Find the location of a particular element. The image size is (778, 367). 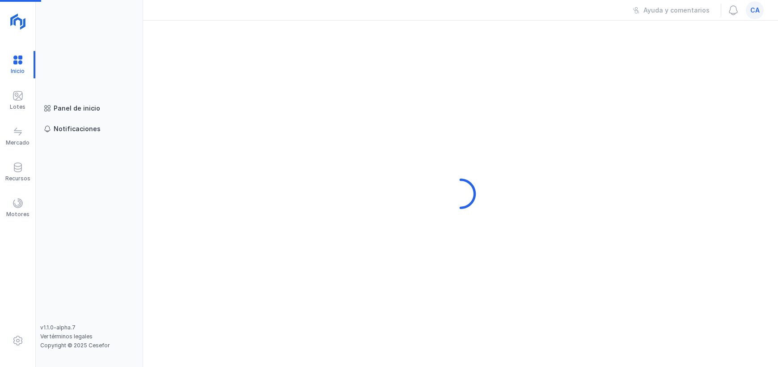

a: Notificaciones is located at coordinates (89, 129).